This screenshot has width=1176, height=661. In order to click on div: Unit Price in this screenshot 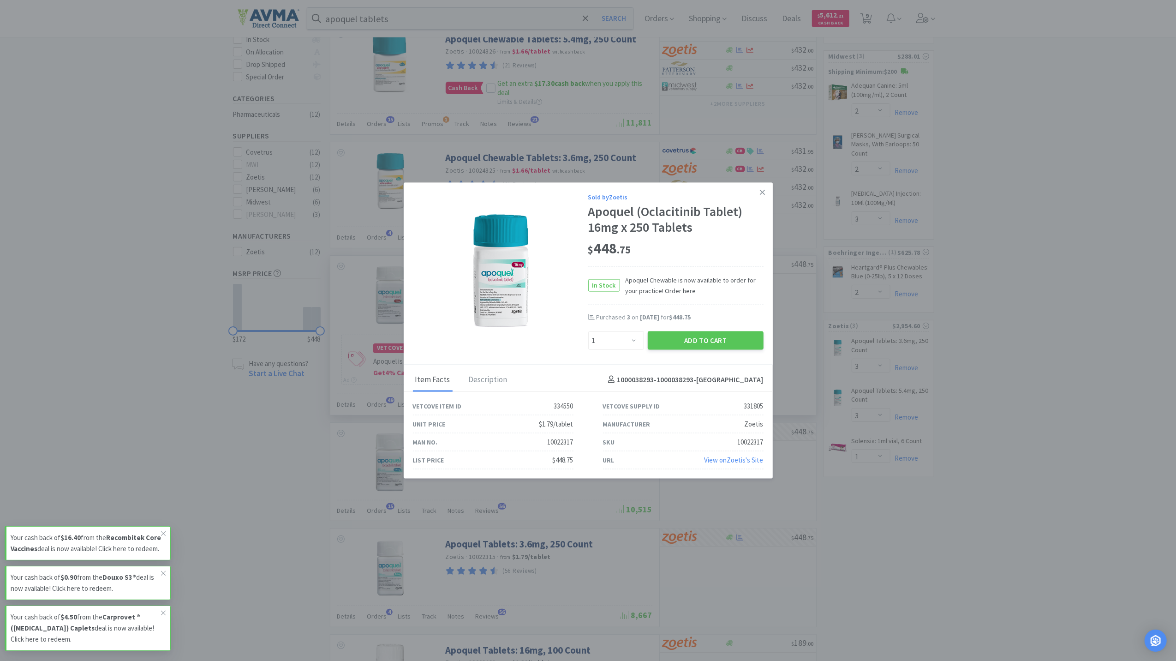, I will do `click(429, 424)`.